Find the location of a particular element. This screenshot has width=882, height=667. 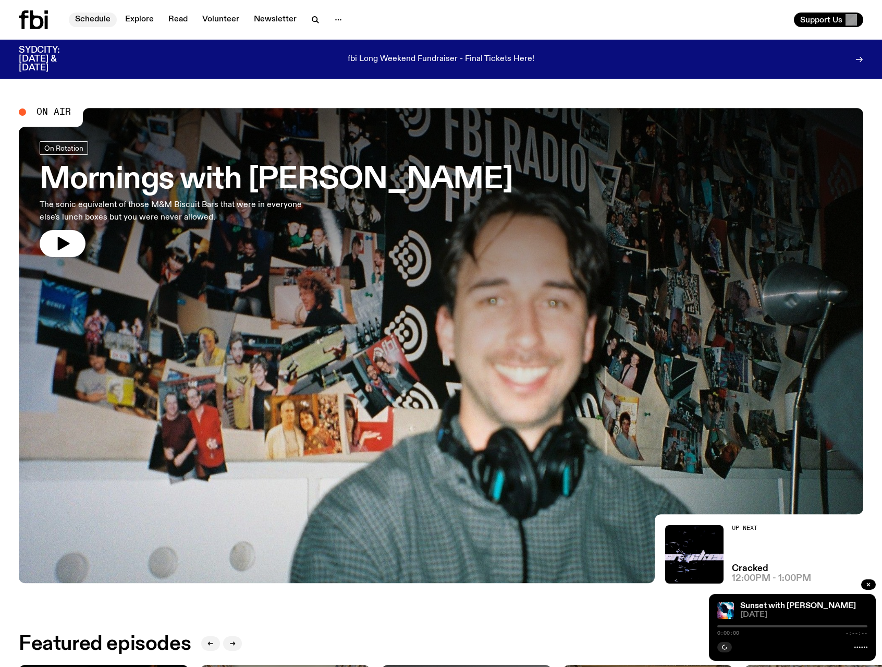

h2: Featured episodes is located at coordinates (105, 644).